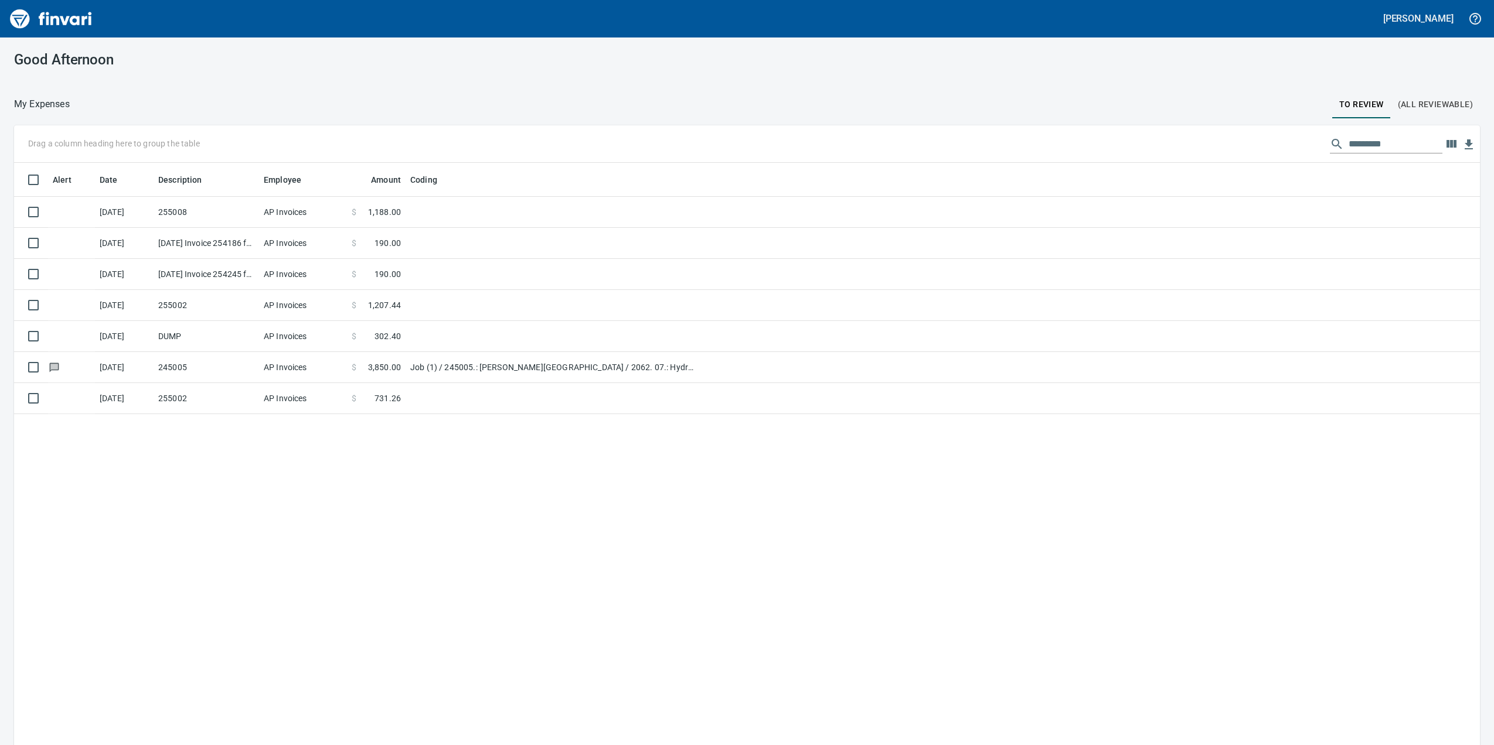 The height and width of the screenshot is (745, 1494). Describe the element at coordinates (206, 367) in the screenshot. I see `td: 245005` at that location.